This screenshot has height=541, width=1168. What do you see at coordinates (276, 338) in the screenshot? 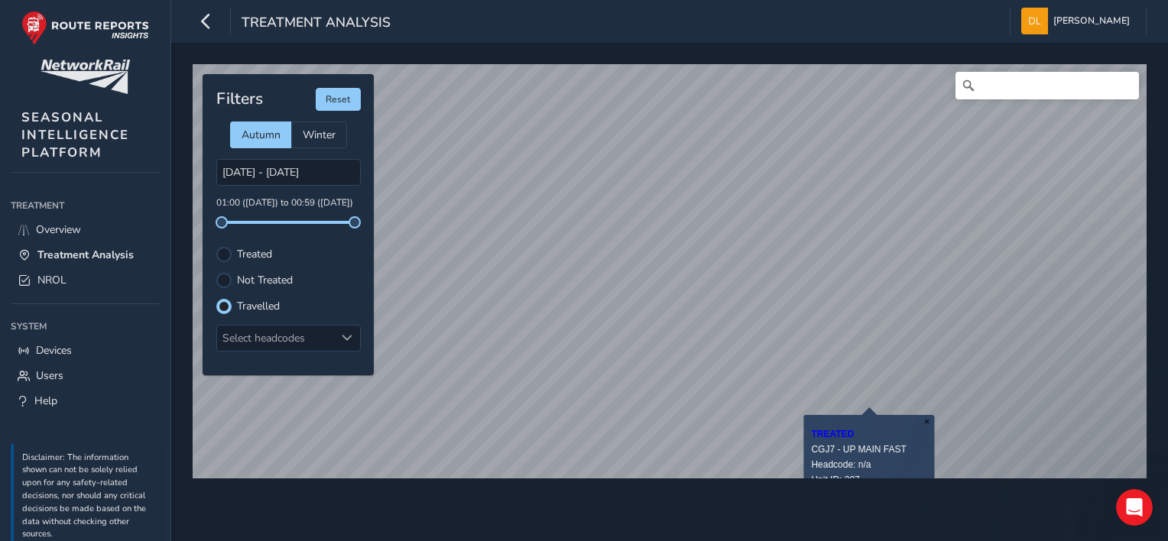
I see `div: Select headcodes` at bounding box center [276, 338].